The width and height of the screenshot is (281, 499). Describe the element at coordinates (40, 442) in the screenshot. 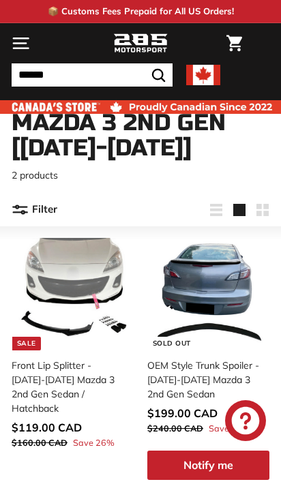

I see `span: $160.00 CAD` at that location.